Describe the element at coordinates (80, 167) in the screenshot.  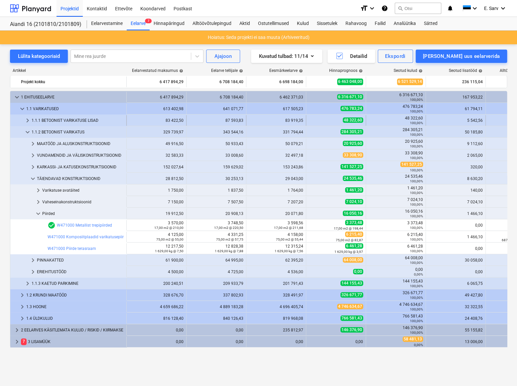
I see `div: KARKASSI- JA KATUSEKONSTRUKTSIOONID` at that location.